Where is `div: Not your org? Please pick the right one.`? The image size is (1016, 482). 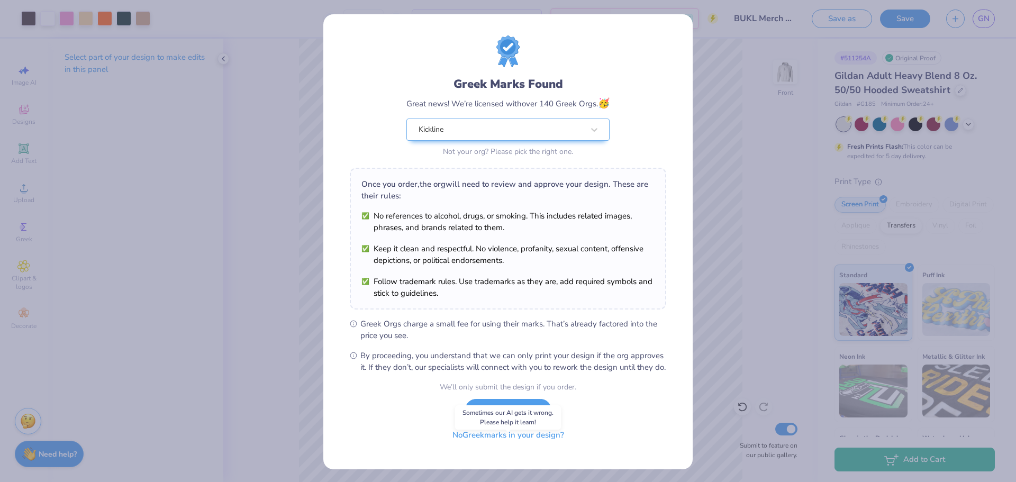
div: Not your org? Please pick the right one. is located at coordinates (508, 151).